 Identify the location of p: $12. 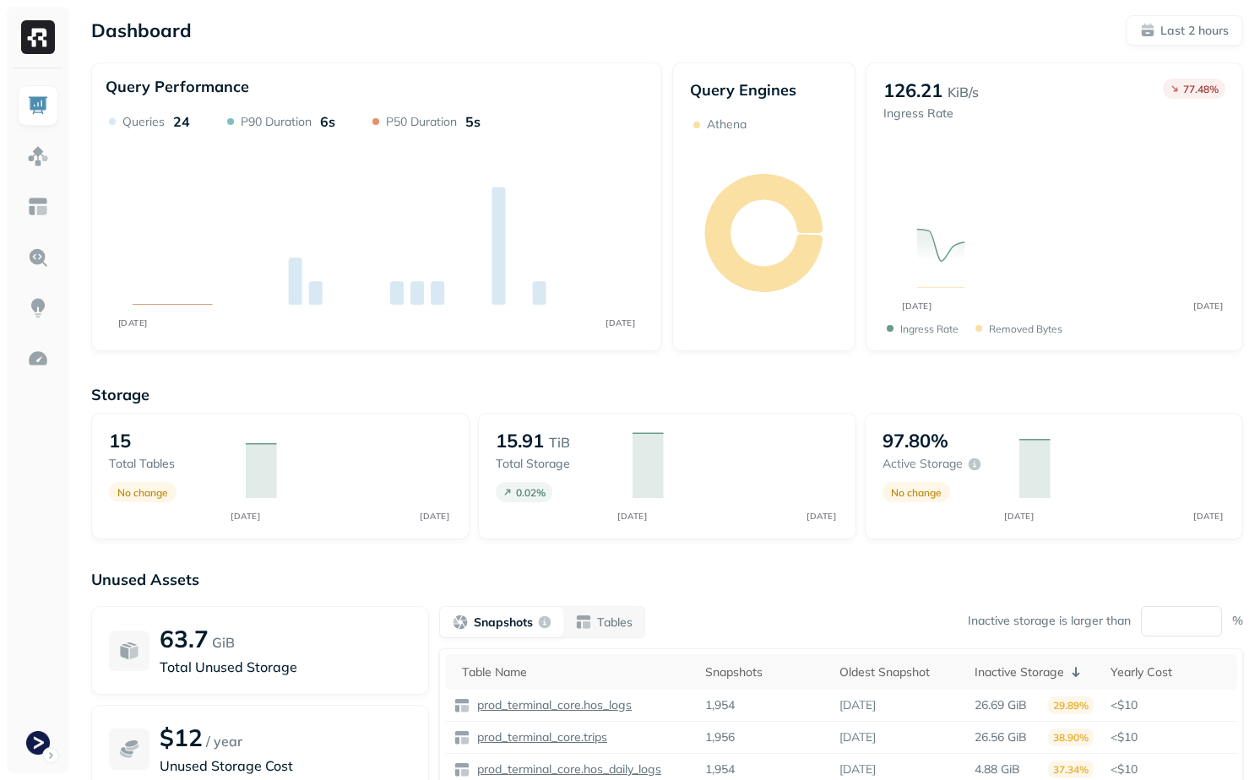
(181, 737).